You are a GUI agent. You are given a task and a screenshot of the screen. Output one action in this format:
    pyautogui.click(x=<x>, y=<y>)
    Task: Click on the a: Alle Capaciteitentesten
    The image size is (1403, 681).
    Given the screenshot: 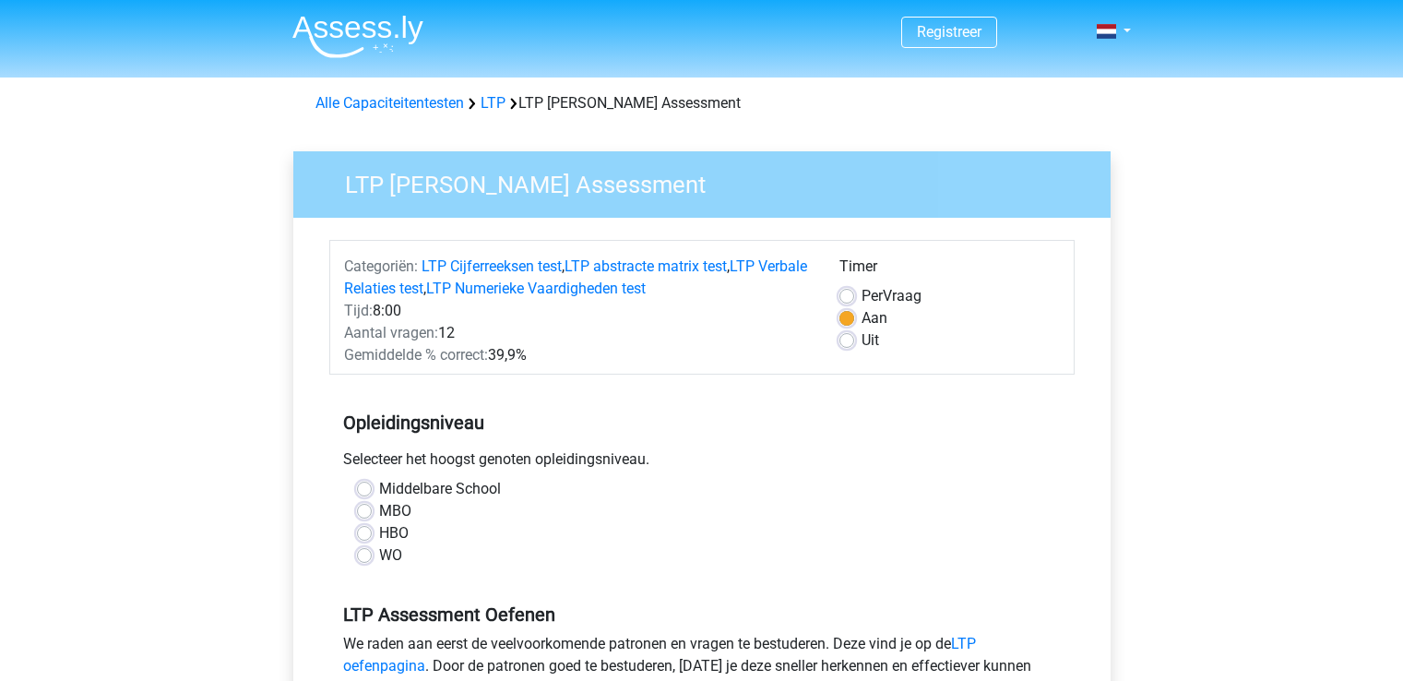 What is the action you would take?
    pyautogui.click(x=389, y=102)
    